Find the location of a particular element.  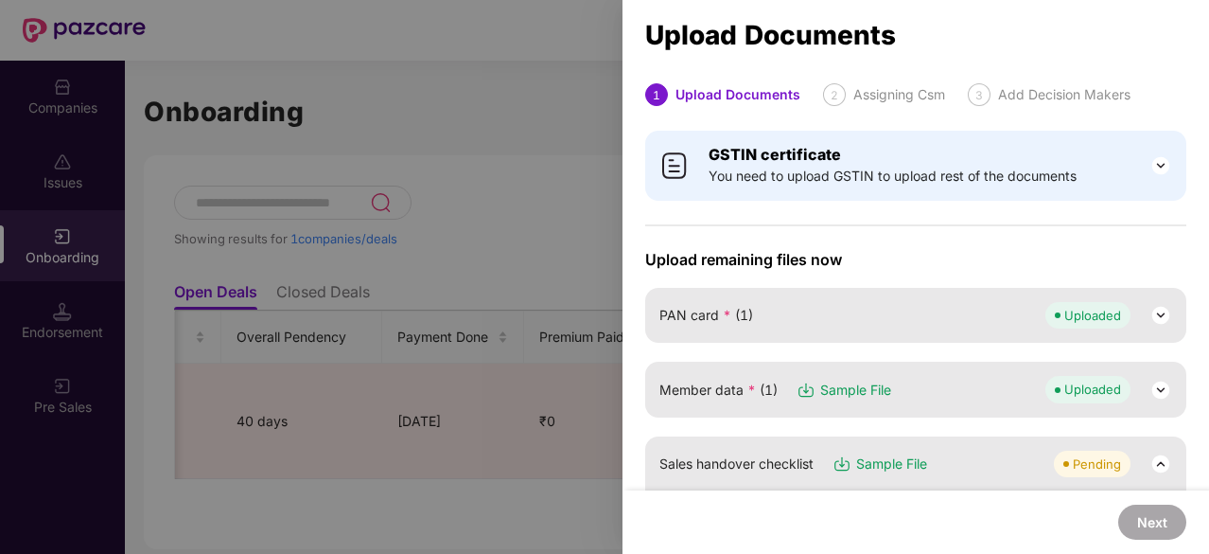

span: You need to upload GSTIN to upload rest of the documents is located at coordinates (892, 176).